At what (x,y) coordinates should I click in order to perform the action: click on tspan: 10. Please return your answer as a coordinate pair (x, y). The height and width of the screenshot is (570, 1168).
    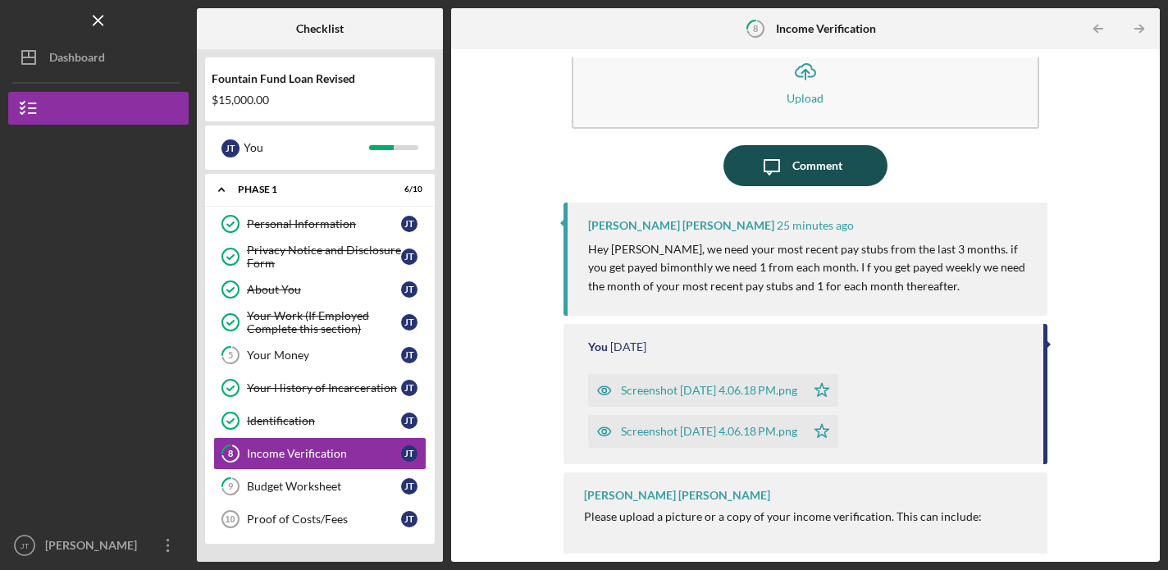
    Looking at the image, I should click on (230, 519).